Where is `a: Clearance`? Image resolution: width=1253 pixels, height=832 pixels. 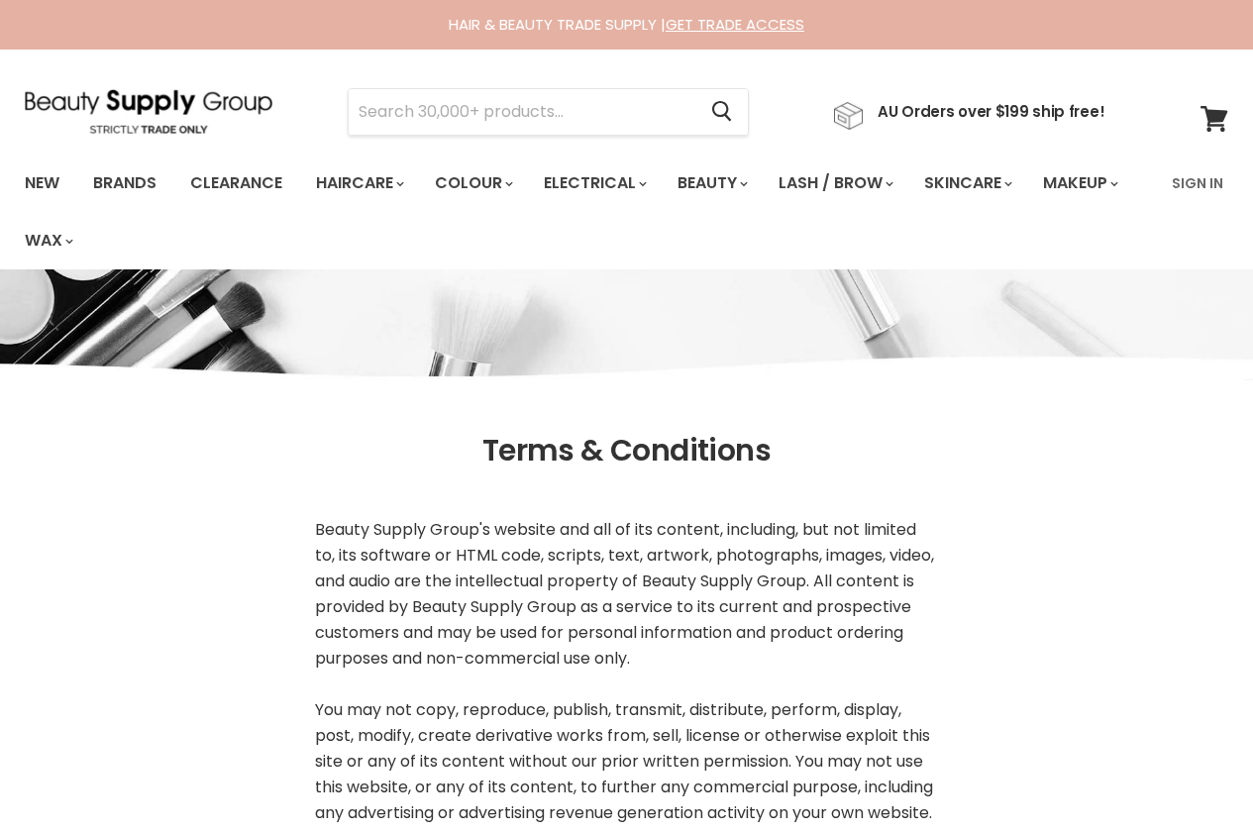
a: Clearance is located at coordinates (236, 183).